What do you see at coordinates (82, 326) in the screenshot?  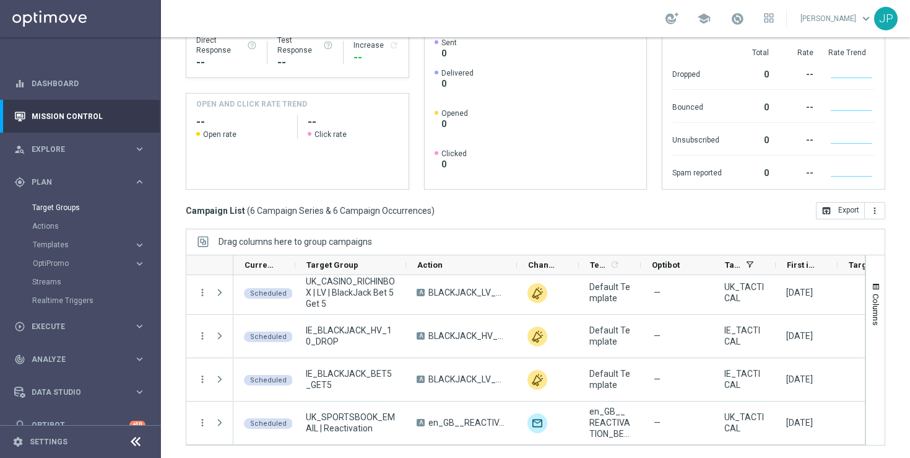 I see `span: Execute` at bounding box center [82, 326].